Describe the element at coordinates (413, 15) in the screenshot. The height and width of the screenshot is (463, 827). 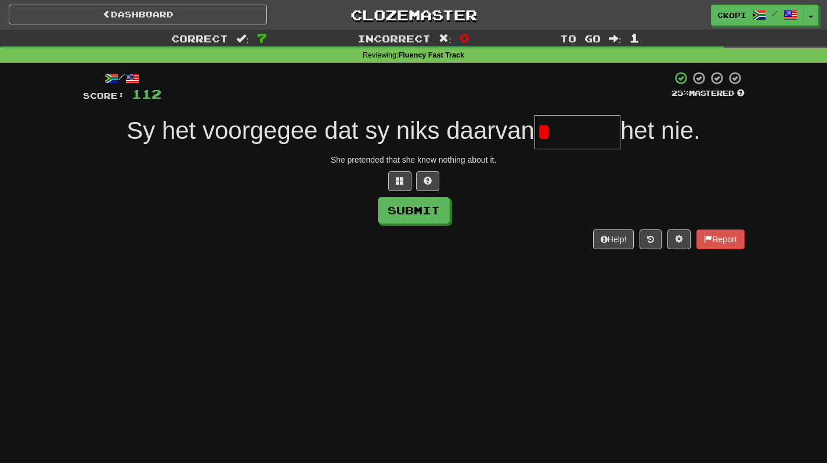
I see `a: Clozemaster` at that location.